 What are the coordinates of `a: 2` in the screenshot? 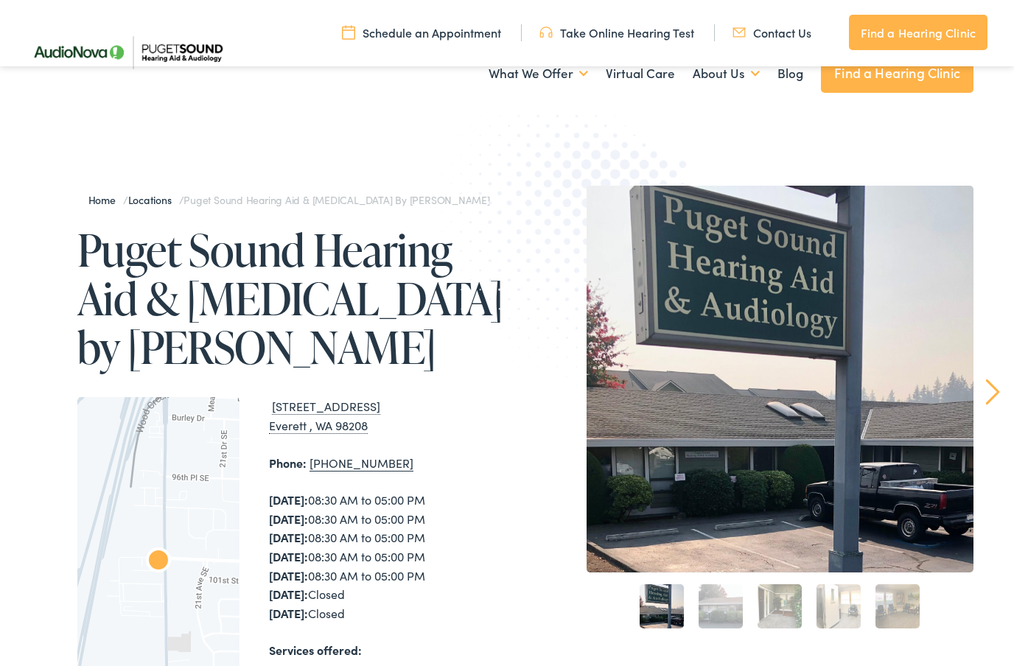 It's located at (720, 606).